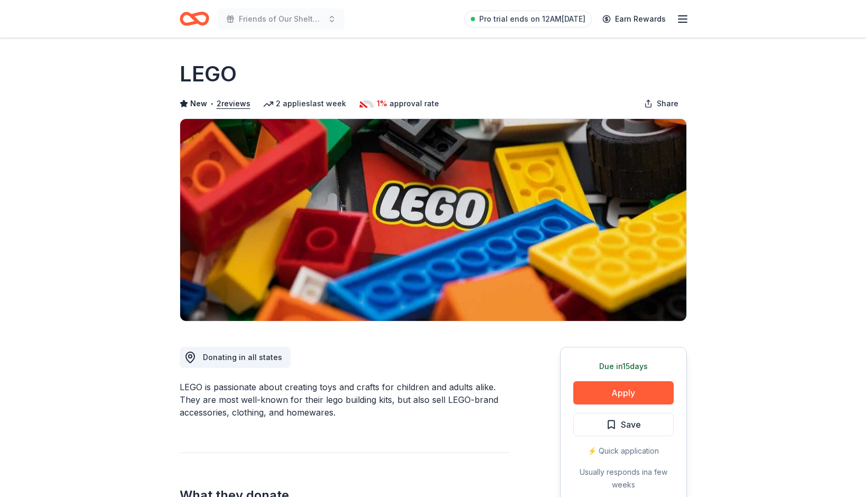  Describe the element at coordinates (281, 19) in the screenshot. I see `button: Friends of Our Shelter Dogs Poker Run` at that location.